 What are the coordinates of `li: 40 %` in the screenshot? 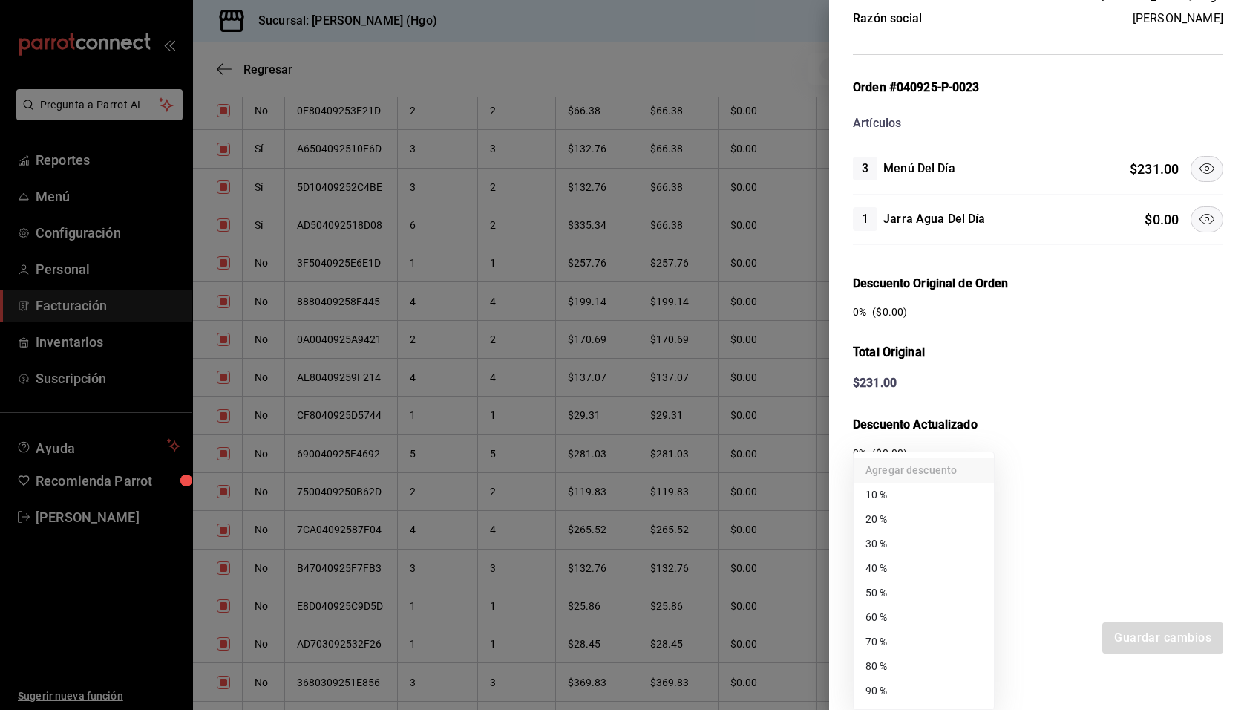 It's located at (924, 568).